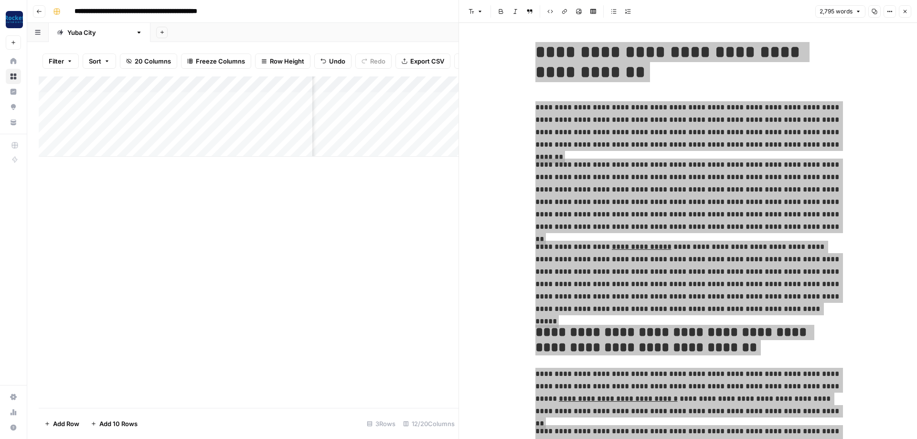 The height and width of the screenshot is (439, 917). What do you see at coordinates (13, 92) in the screenshot?
I see `a: Insights` at bounding box center [13, 92].